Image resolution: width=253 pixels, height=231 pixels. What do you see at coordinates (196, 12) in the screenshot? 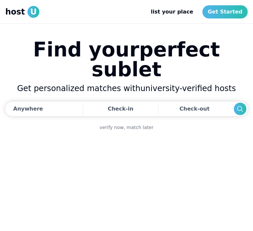
I see `nav: Main` at bounding box center [196, 12].